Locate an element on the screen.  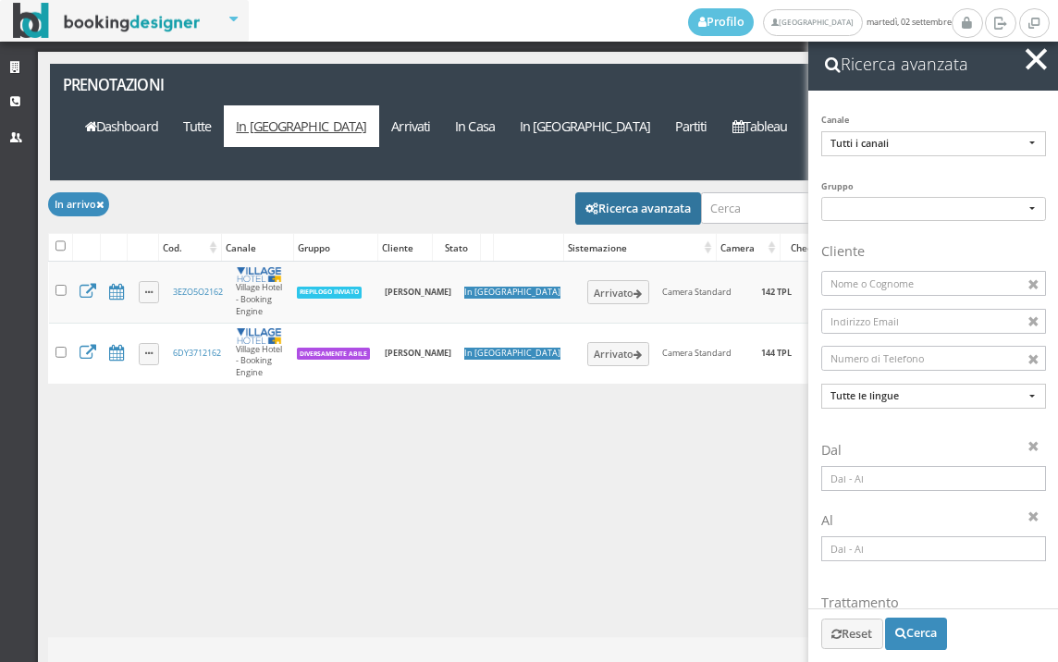
div: Checkin is located at coordinates (807, 248).